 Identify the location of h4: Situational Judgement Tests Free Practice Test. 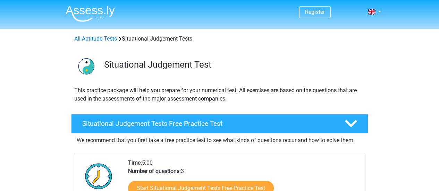
(208, 124).